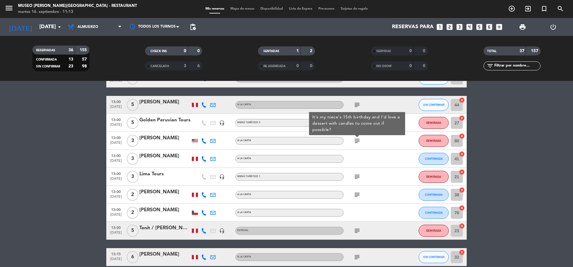  I want to click on strong: 13, so click(71, 59).